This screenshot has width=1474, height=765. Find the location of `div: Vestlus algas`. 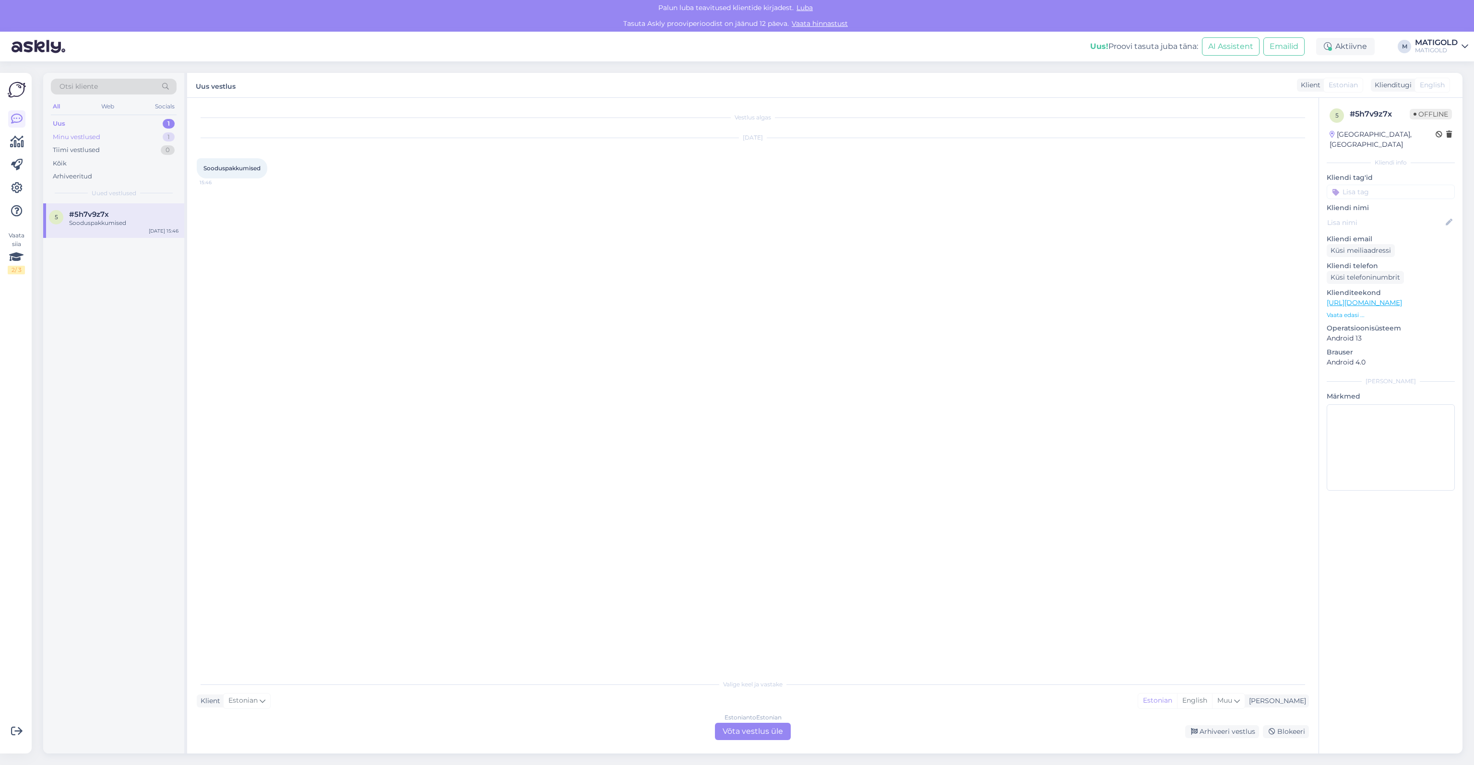

div: Vestlus algas is located at coordinates (753, 118).